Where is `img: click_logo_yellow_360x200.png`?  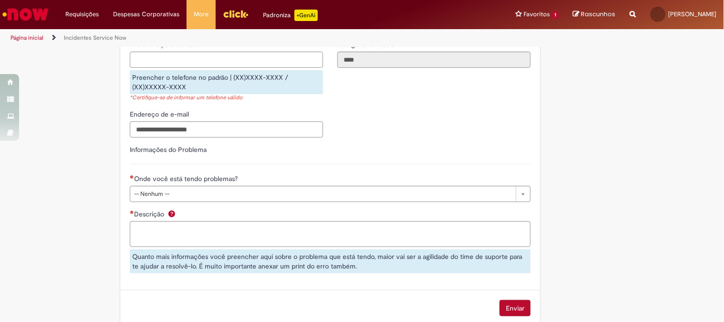 img: click_logo_yellow_360x200.png is located at coordinates (236, 14).